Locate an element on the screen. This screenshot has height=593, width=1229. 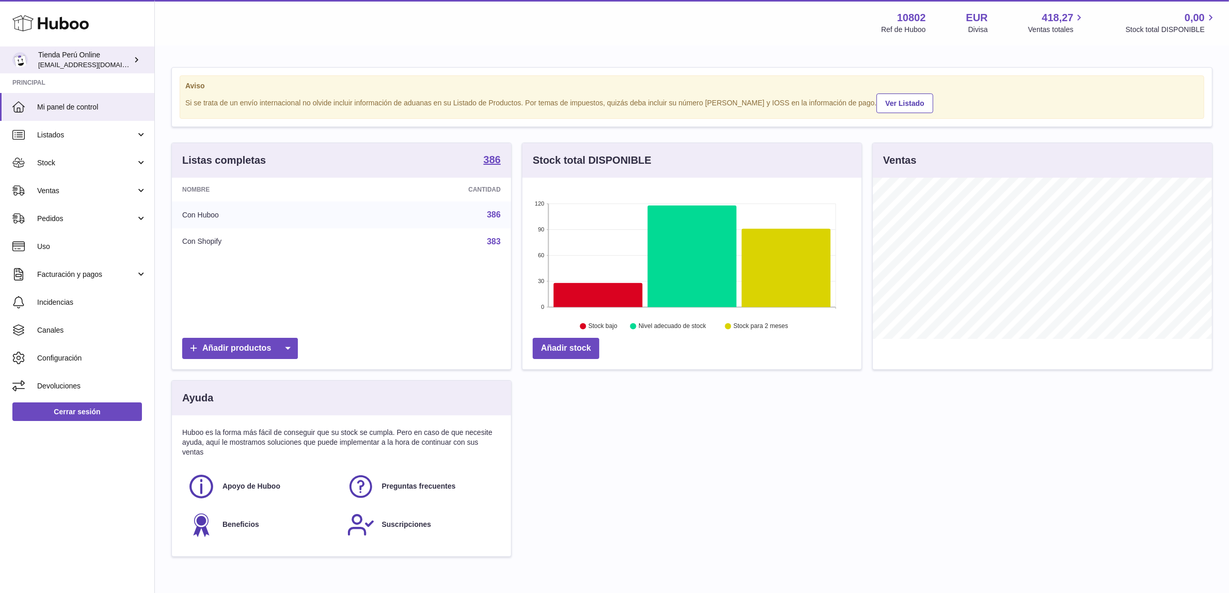
strong: EUR is located at coordinates (977, 18).